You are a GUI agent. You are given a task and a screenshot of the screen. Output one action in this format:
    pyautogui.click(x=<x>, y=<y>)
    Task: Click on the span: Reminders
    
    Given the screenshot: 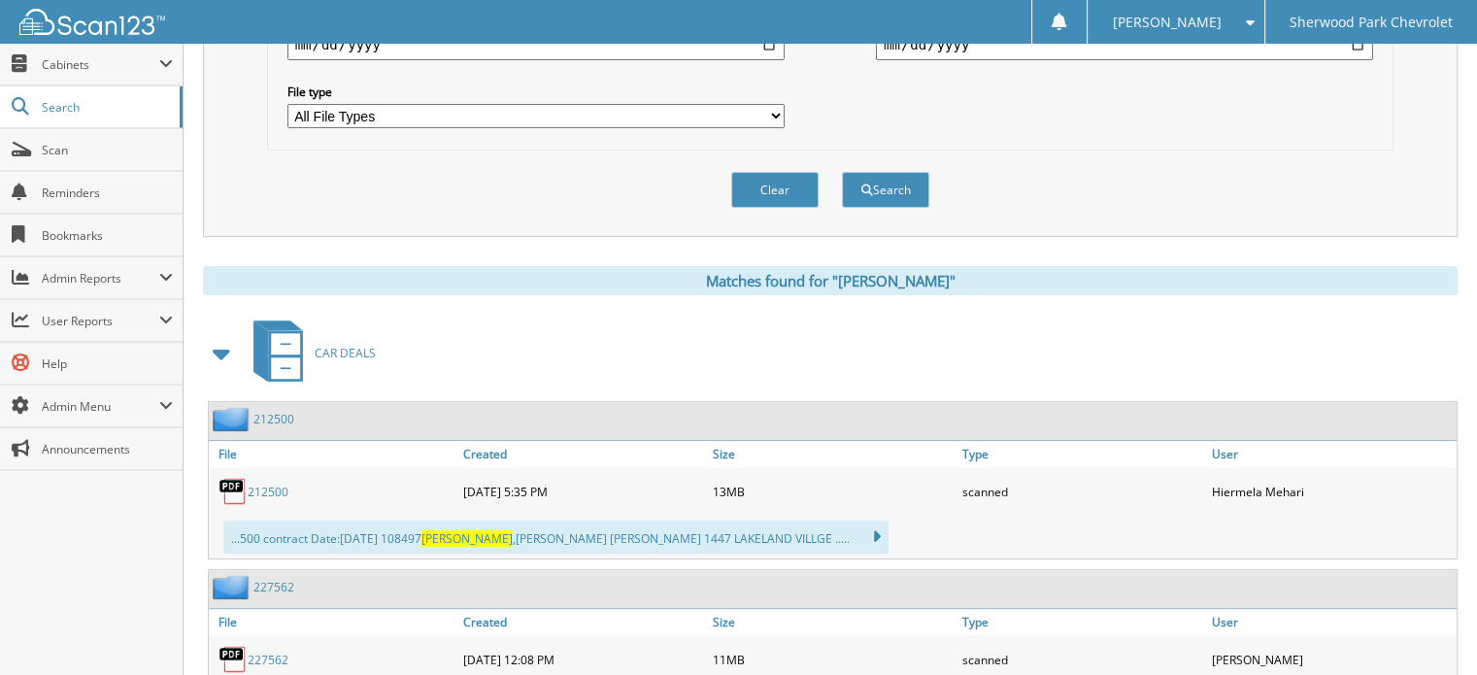 What is the action you would take?
    pyautogui.click(x=107, y=192)
    